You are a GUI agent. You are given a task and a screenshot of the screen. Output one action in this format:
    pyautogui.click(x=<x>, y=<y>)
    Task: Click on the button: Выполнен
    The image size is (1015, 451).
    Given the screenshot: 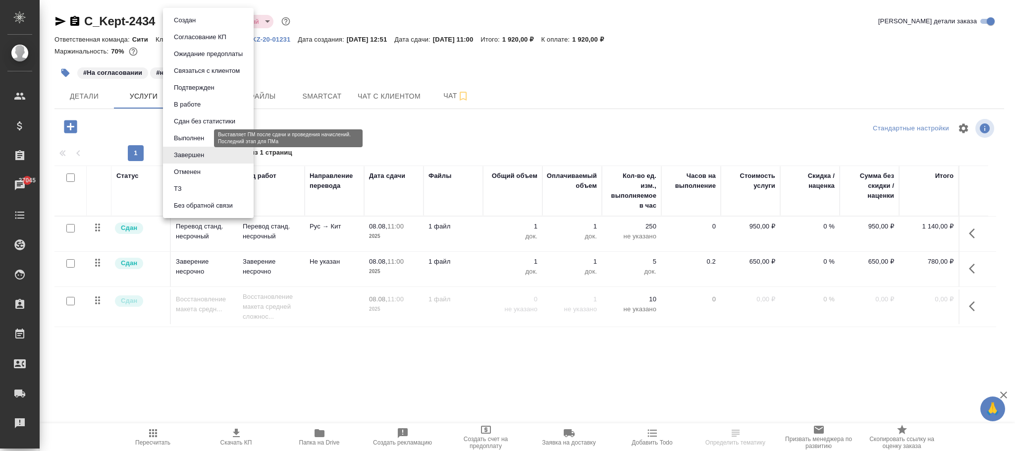 What is the action you would take?
    pyautogui.click(x=189, y=138)
    